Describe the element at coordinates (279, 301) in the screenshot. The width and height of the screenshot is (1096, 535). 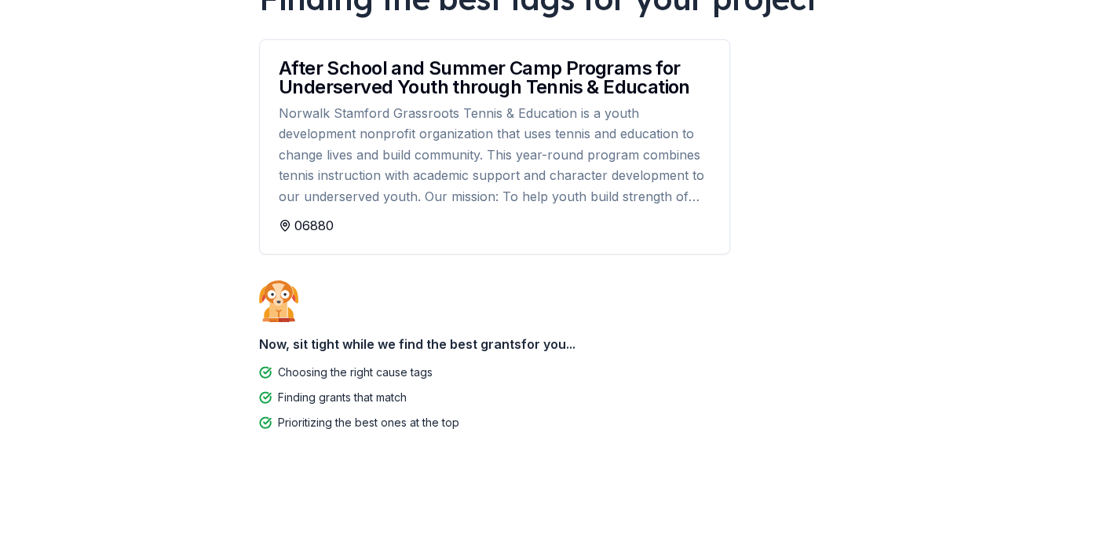
I see `img: Dog waiting patiently` at that location.